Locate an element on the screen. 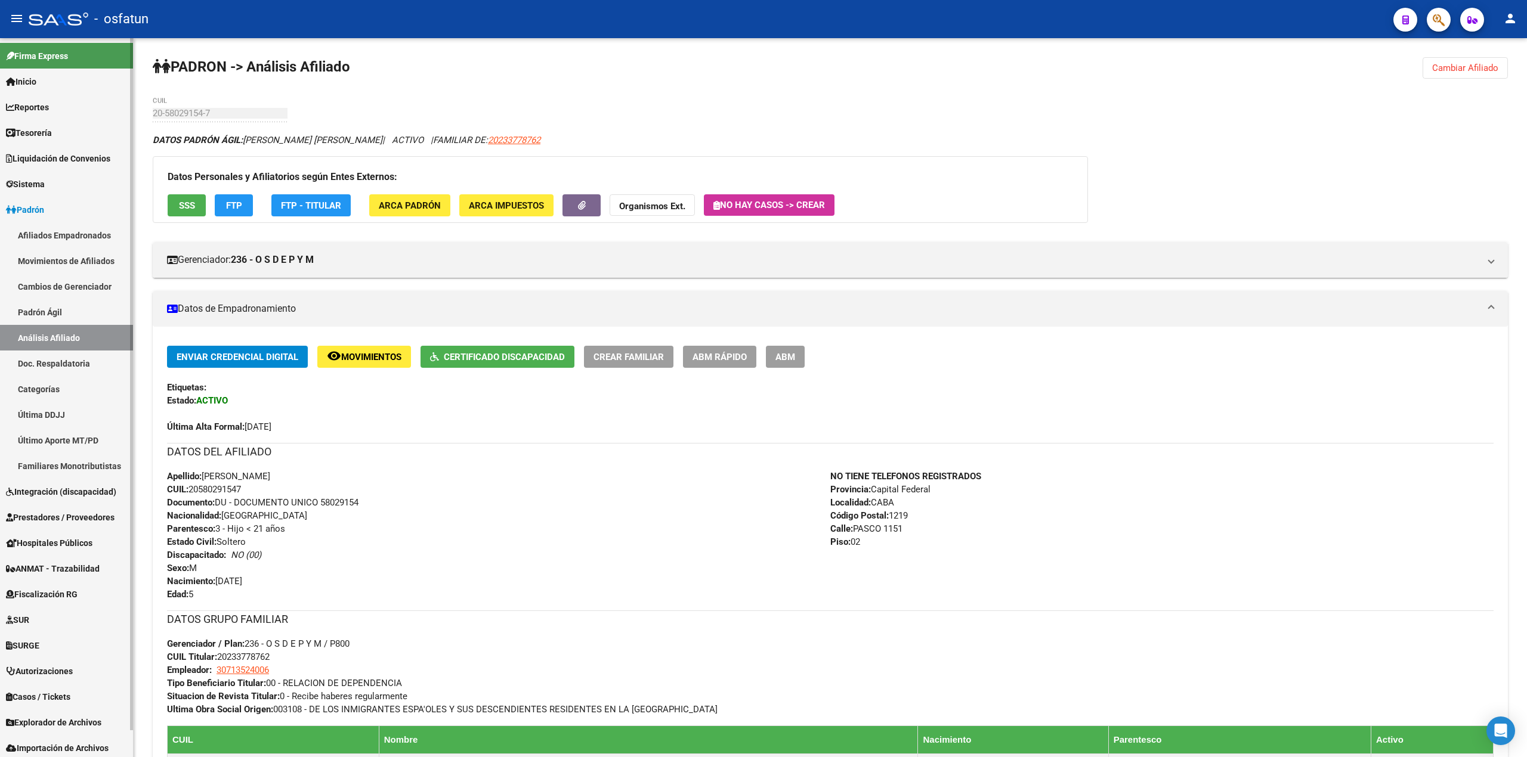 The width and height of the screenshot is (1527, 757). span: No hay casos -> Crear is located at coordinates (769, 205).